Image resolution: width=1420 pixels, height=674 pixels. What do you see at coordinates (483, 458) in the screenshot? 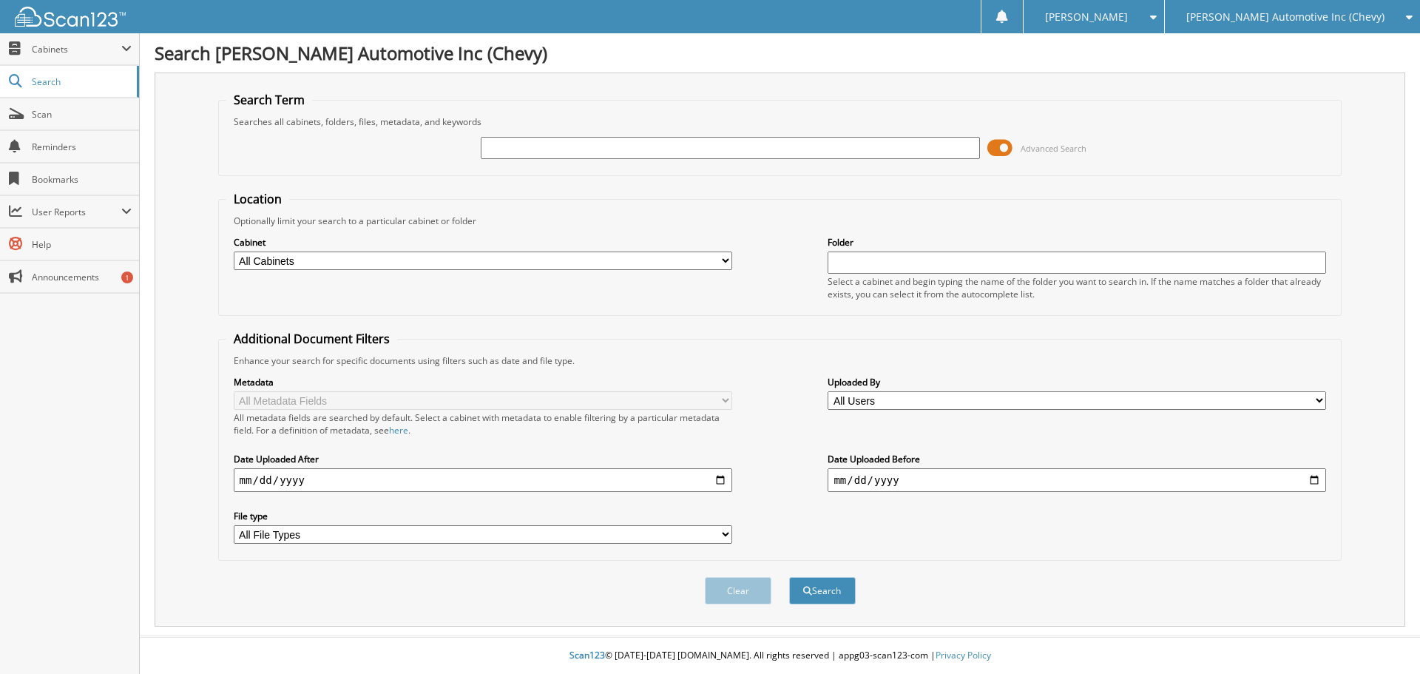
I see `label: Date Uploaded After` at bounding box center [483, 458].